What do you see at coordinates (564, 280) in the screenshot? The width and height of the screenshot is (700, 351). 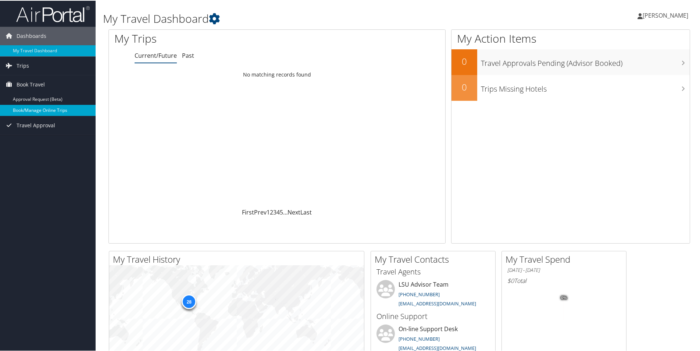 I see `h6: Total` at bounding box center [564, 280].